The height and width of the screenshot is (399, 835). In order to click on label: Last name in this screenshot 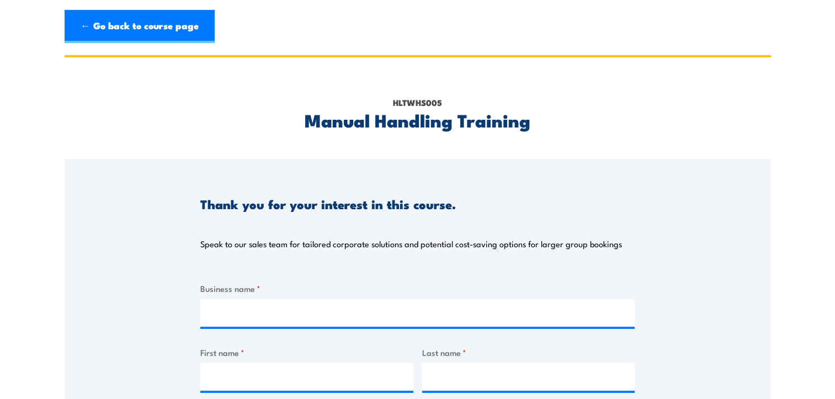, I will do `click(529, 352)`.